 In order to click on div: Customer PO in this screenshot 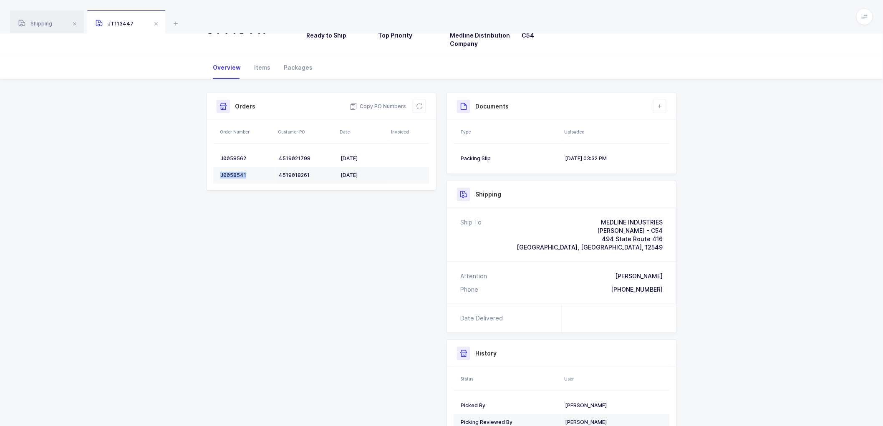, I will do `click(306, 132)`.